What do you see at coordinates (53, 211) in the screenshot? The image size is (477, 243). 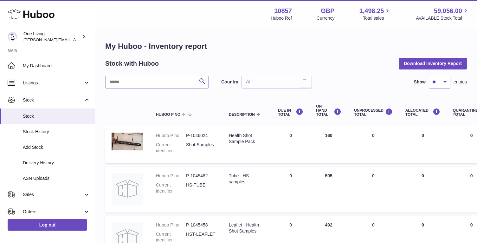 I see `span: Orders` at bounding box center [53, 211].